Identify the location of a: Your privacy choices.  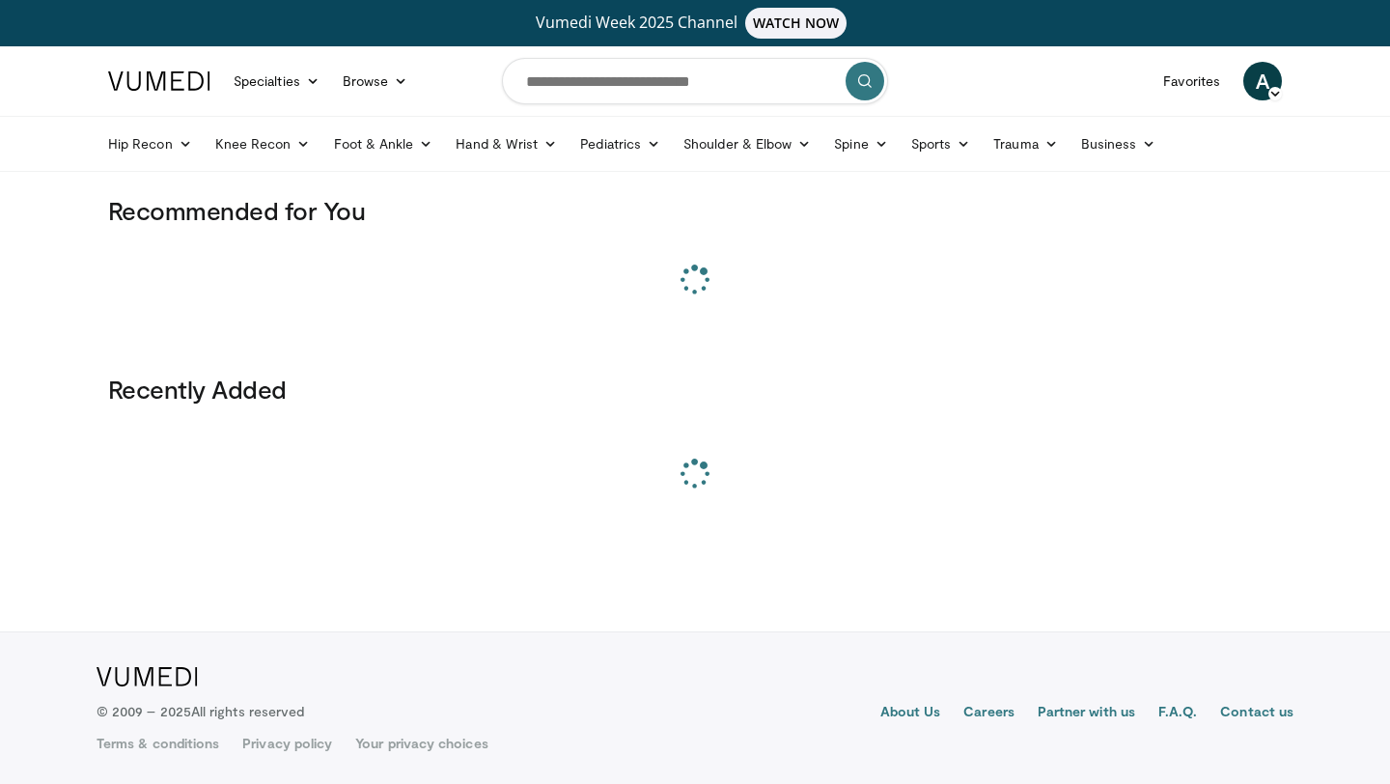
(421, 743).